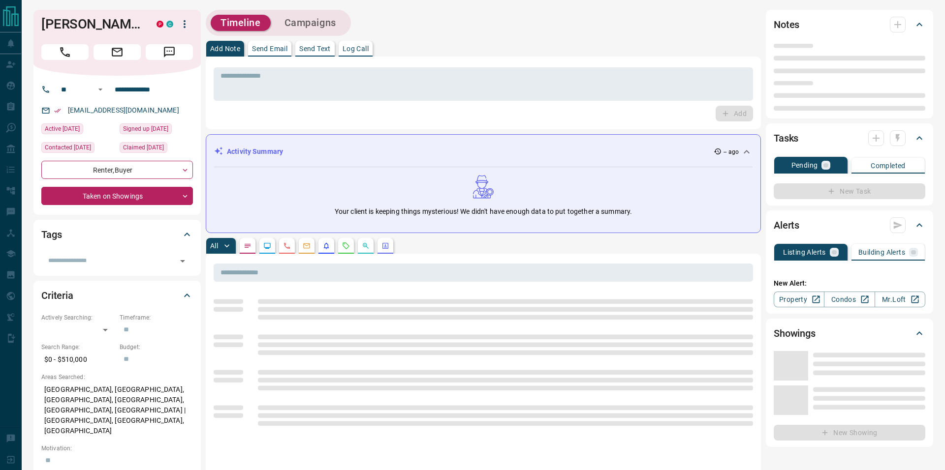 The height and width of the screenshot is (470, 945). What do you see at coordinates (310, 23) in the screenshot?
I see `button: Campaigns` at bounding box center [310, 23].